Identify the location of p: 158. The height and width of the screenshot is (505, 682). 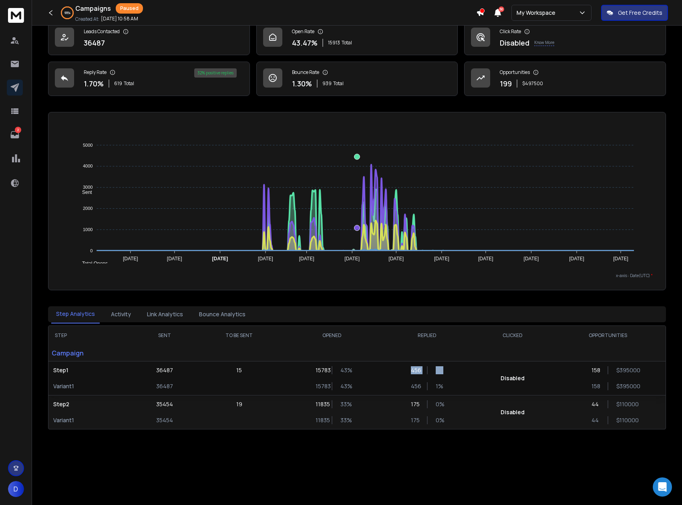
(595, 371).